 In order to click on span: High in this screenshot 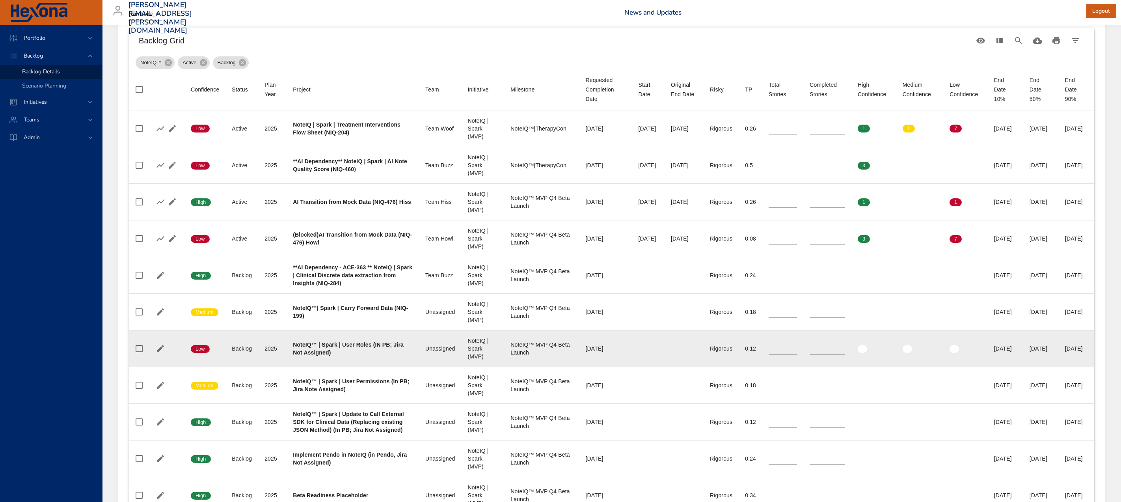, I will do `click(201, 459)`.